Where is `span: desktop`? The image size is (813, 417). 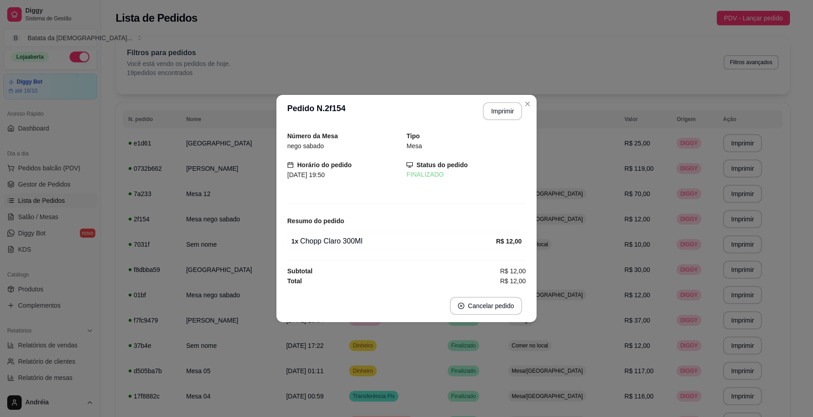
span: desktop is located at coordinates (410, 165).